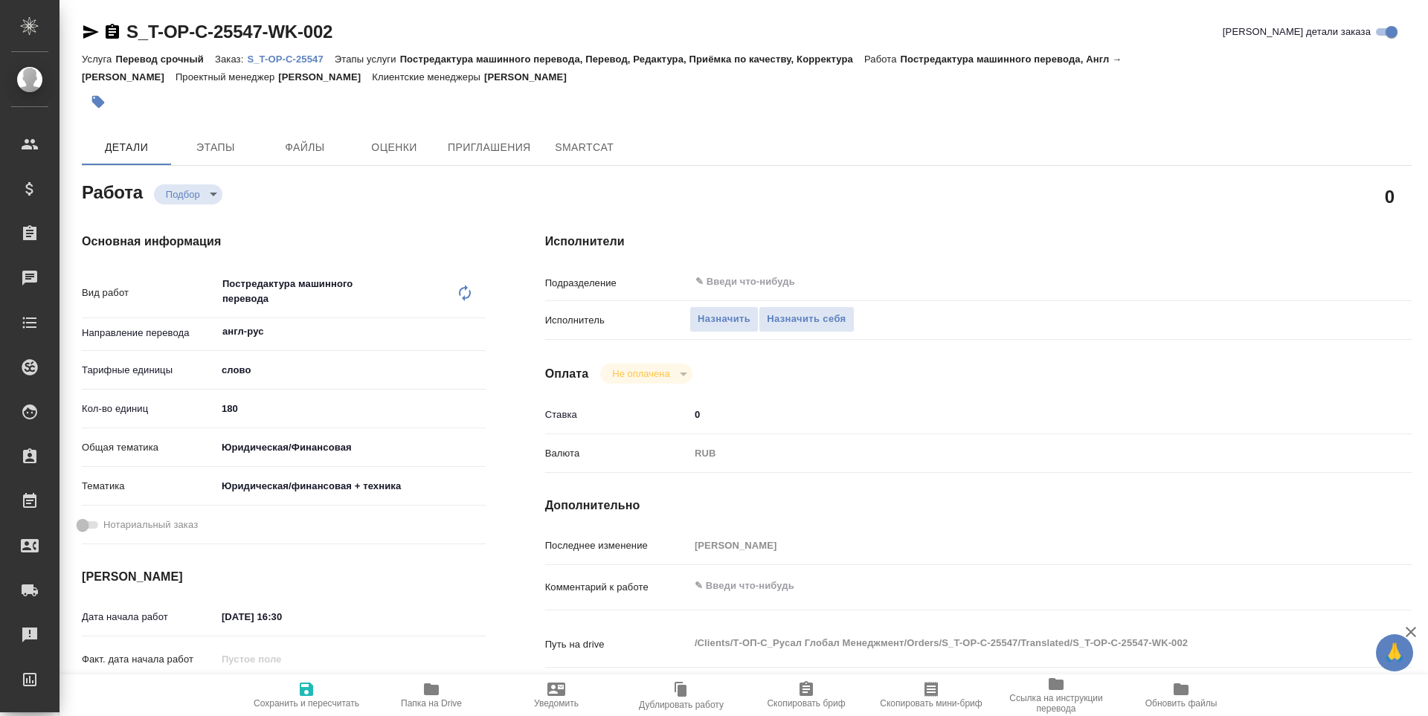  Describe the element at coordinates (556, 704) in the screenshot. I see `span: Уведомить` at that location.